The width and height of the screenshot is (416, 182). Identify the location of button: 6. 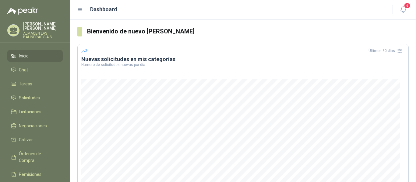
(403, 10).